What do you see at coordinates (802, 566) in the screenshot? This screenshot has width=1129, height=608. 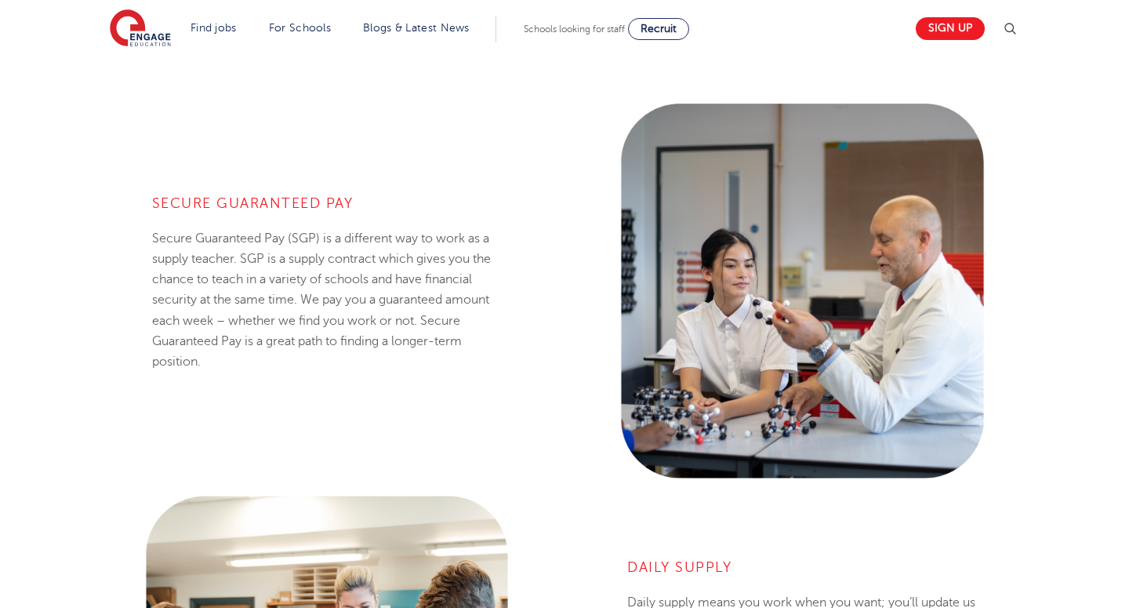 I see `h4: Daily Supply` at bounding box center [802, 566].